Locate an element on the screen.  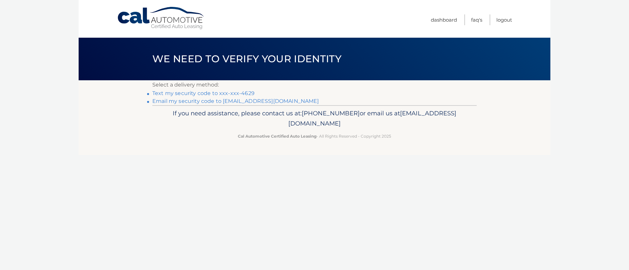
a: FAQ's is located at coordinates (476, 20).